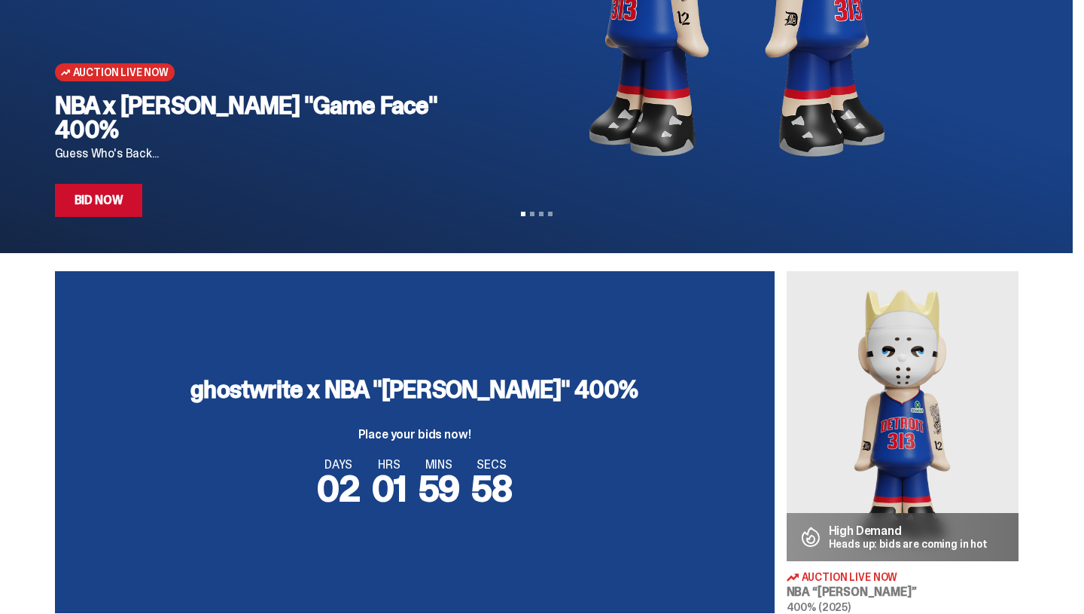  What do you see at coordinates (532, 214) in the screenshot?
I see `button: View slide 2` at bounding box center [532, 214].